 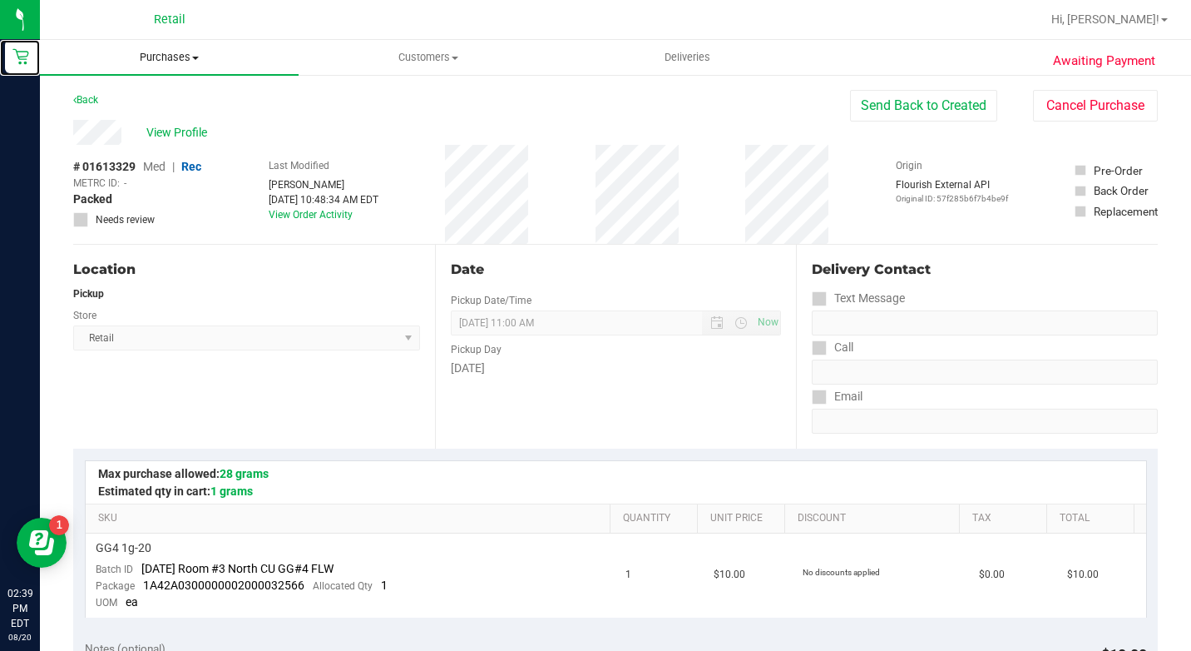 What do you see at coordinates (115, 586) in the screenshot?
I see `span: Package` at bounding box center [115, 586].